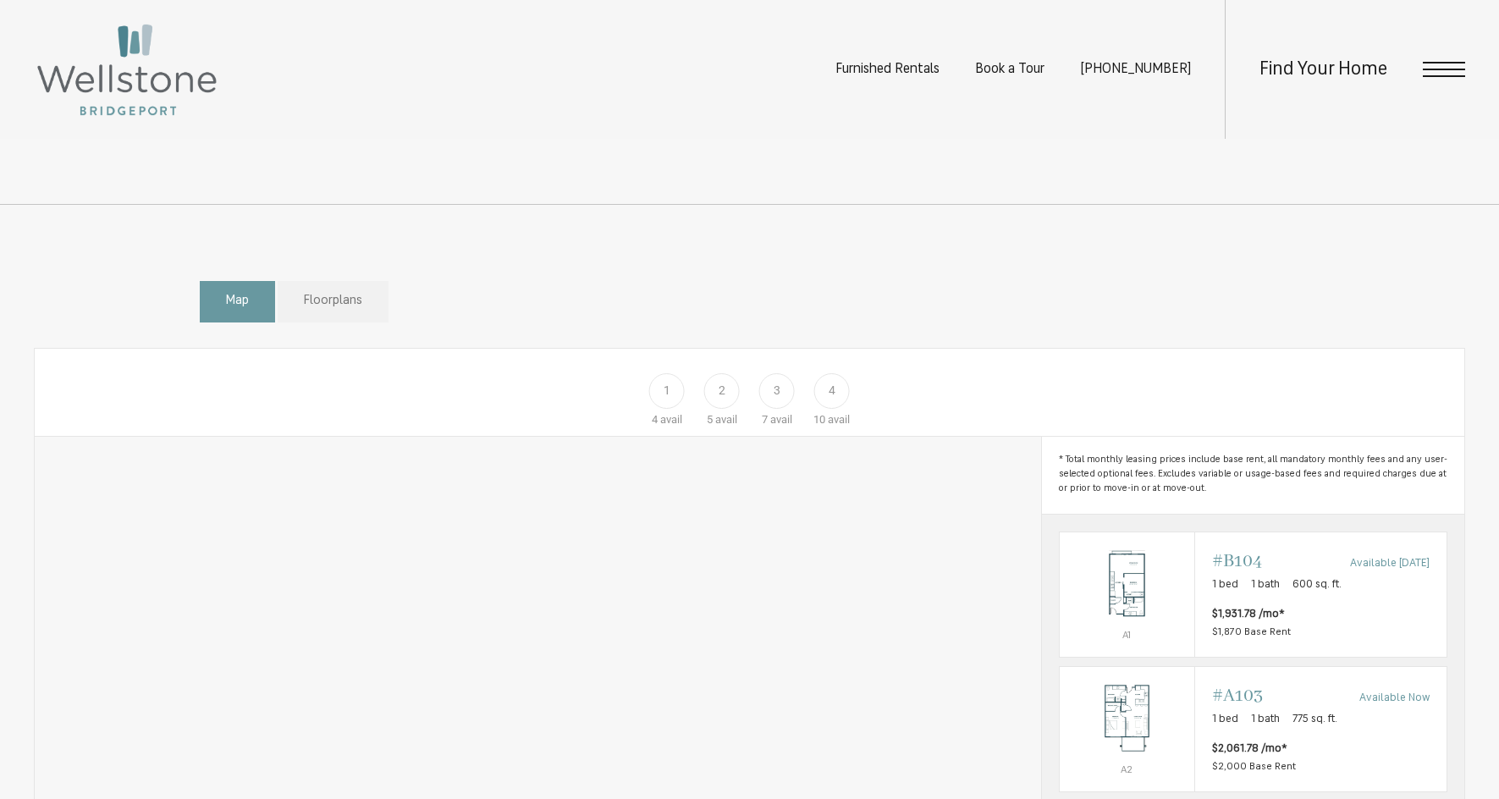 This screenshot has height=799, width=1499. Describe the element at coordinates (237, 301) in the screenshot. I see `span: Map` at that location.